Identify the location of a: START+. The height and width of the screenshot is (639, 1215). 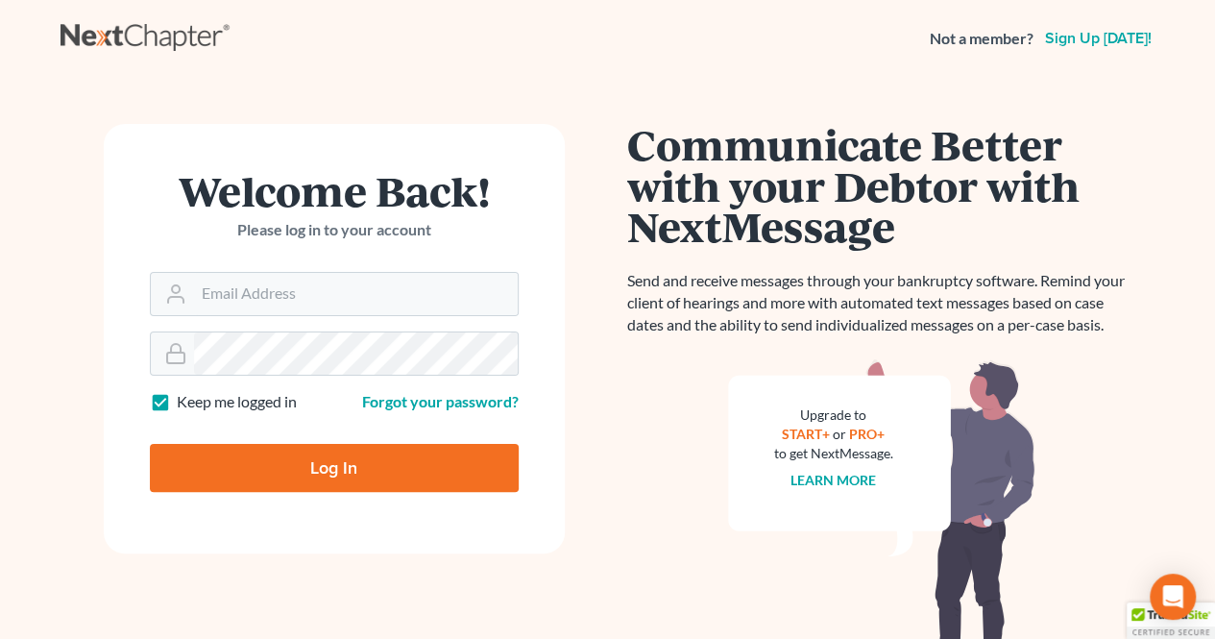
(806, 433).